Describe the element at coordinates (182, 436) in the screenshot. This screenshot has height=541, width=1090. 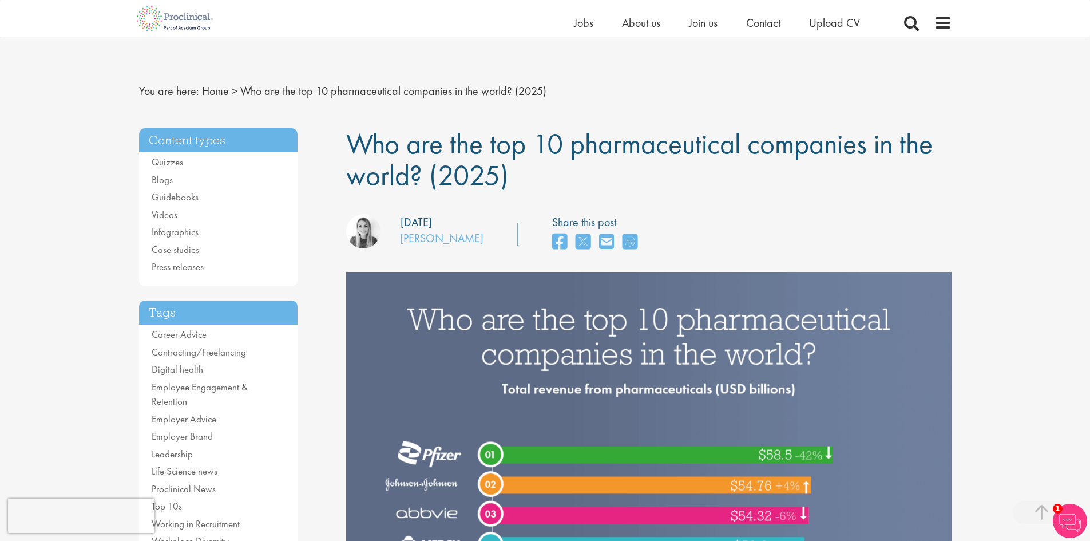
I see `a: Employer Brand` at that location.